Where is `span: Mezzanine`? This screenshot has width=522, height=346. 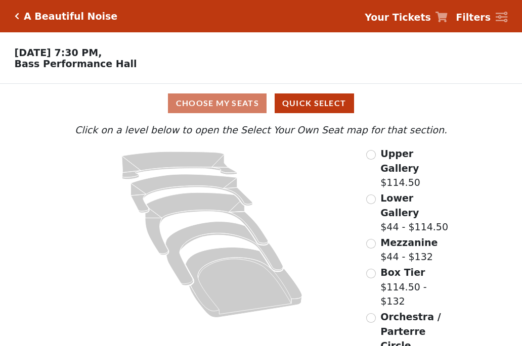 span: Mezzanine is located at coordinates (409, 243).